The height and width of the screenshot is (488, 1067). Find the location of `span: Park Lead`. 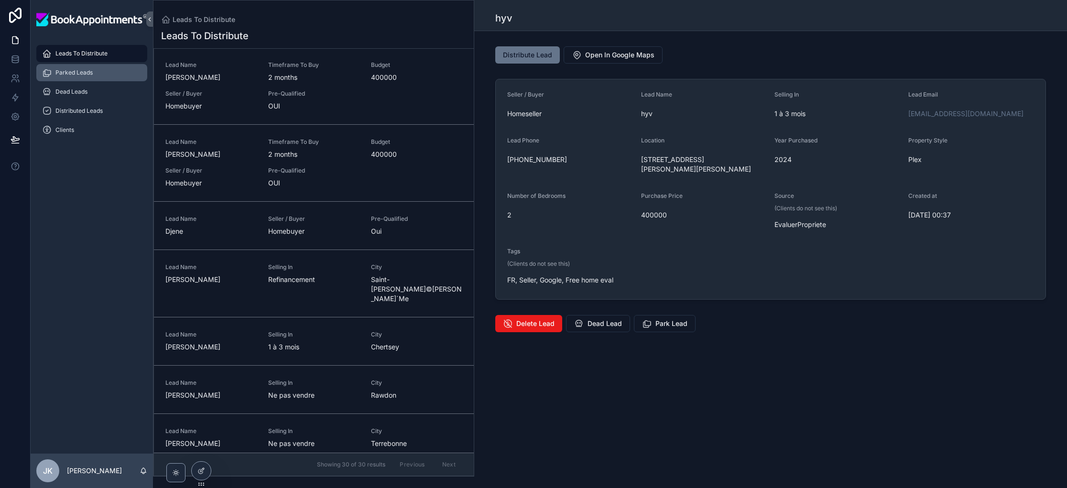

span: Park Lead is located at coordinates (671, 324).